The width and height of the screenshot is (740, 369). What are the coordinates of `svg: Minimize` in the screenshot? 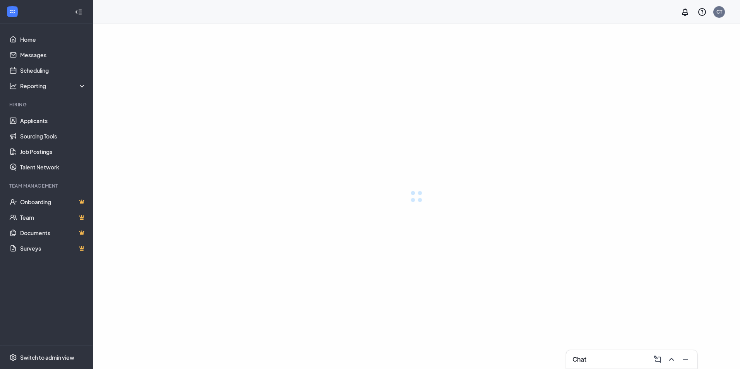 It's located at (685, 359).